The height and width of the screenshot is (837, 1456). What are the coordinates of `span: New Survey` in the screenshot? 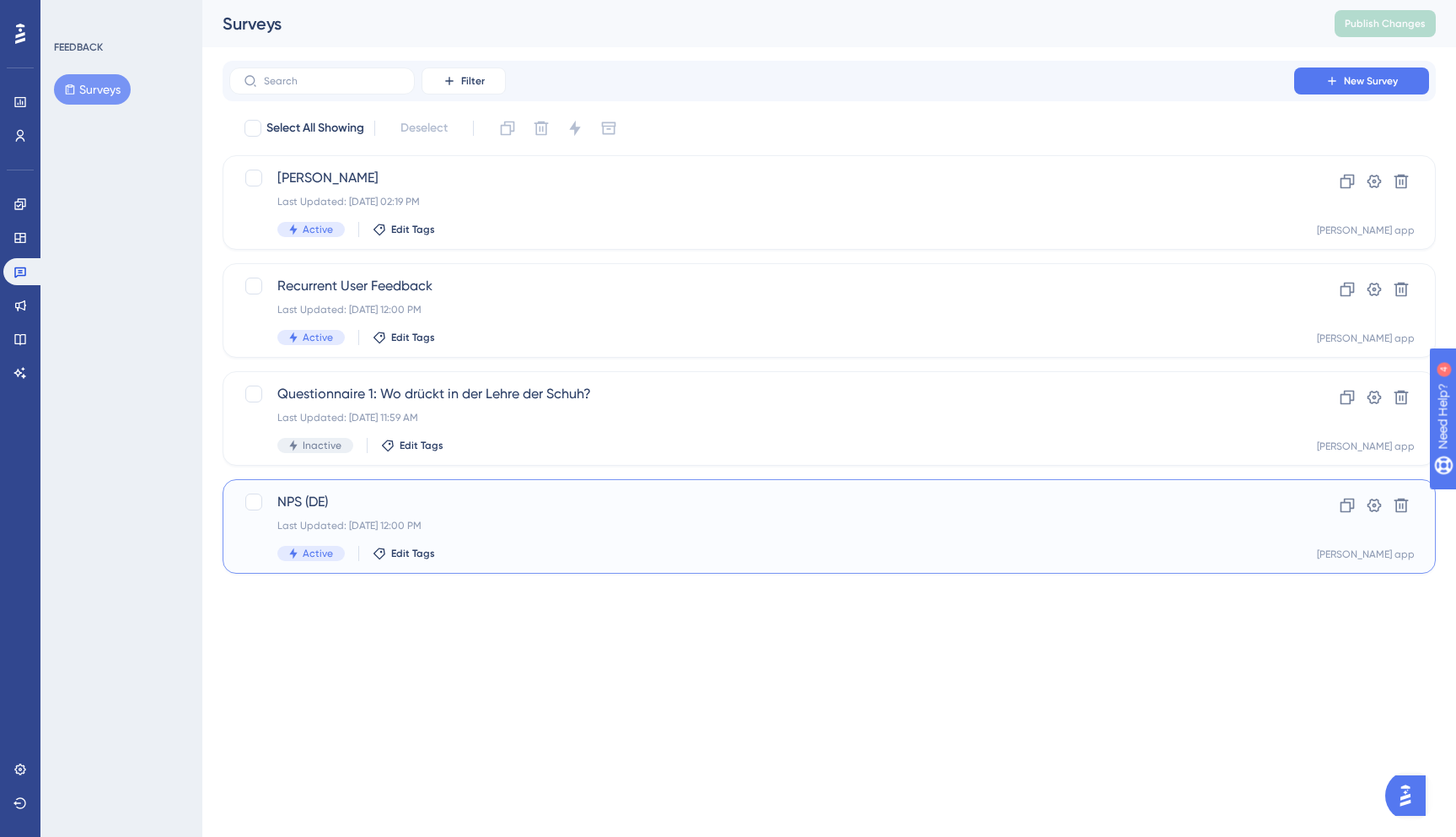 It's located at (1371, 81).